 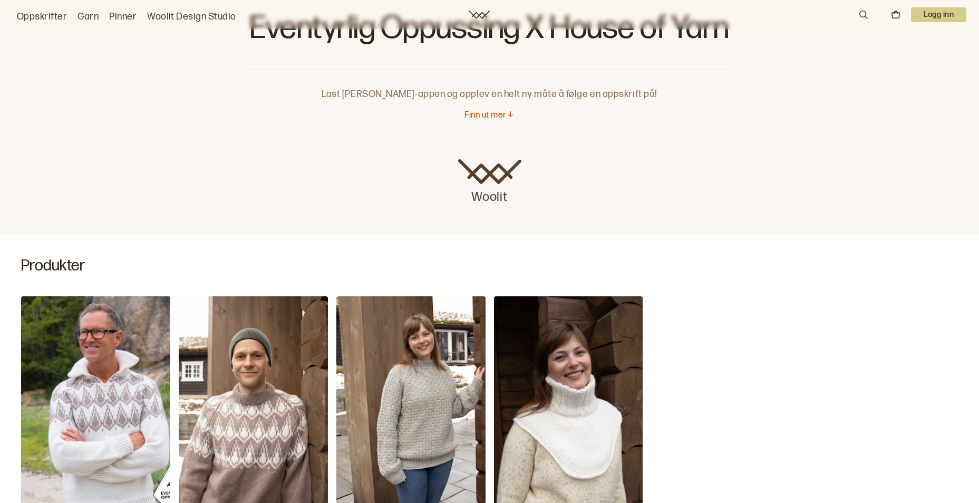 What do you see at coordinates (123, 17) in the screenshot?
I see `a: Pinner` at bounding box center [123, 17].